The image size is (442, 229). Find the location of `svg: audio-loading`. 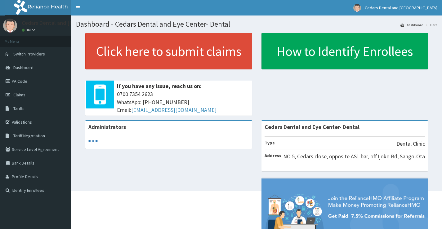

svg: audio-loading is located at coordinates (93, 141).